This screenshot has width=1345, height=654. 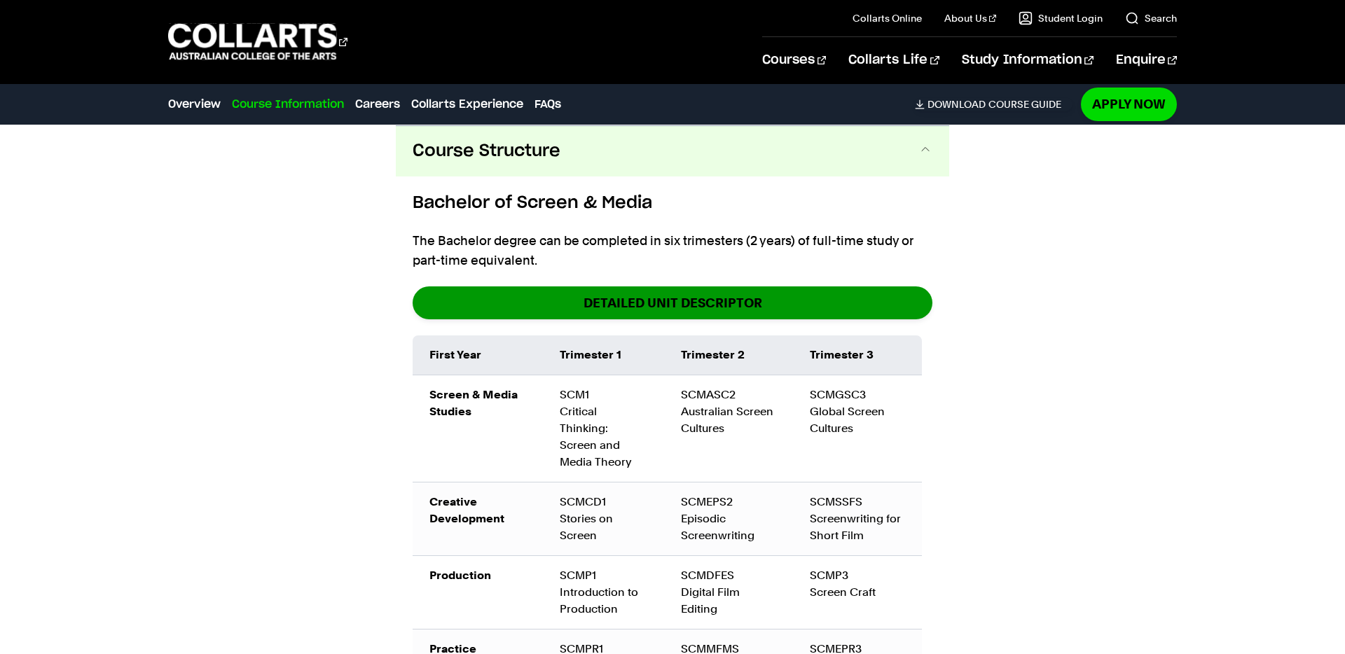 What do you see at coordinates (673, 303) in the screenshot?
I see `a: DETAILED UNIT DESCRIPTOR` at bounding box center [673, 303].